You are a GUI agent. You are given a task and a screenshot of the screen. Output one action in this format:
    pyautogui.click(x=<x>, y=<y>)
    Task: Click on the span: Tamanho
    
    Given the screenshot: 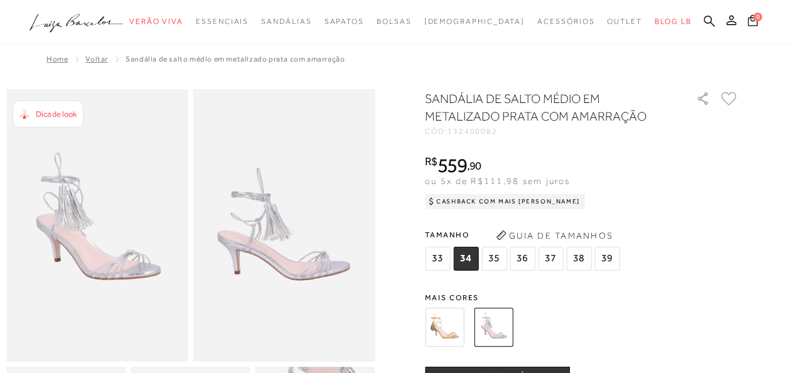 What is the action you would take?
    pyautogui.click(x=523, y=235)
    